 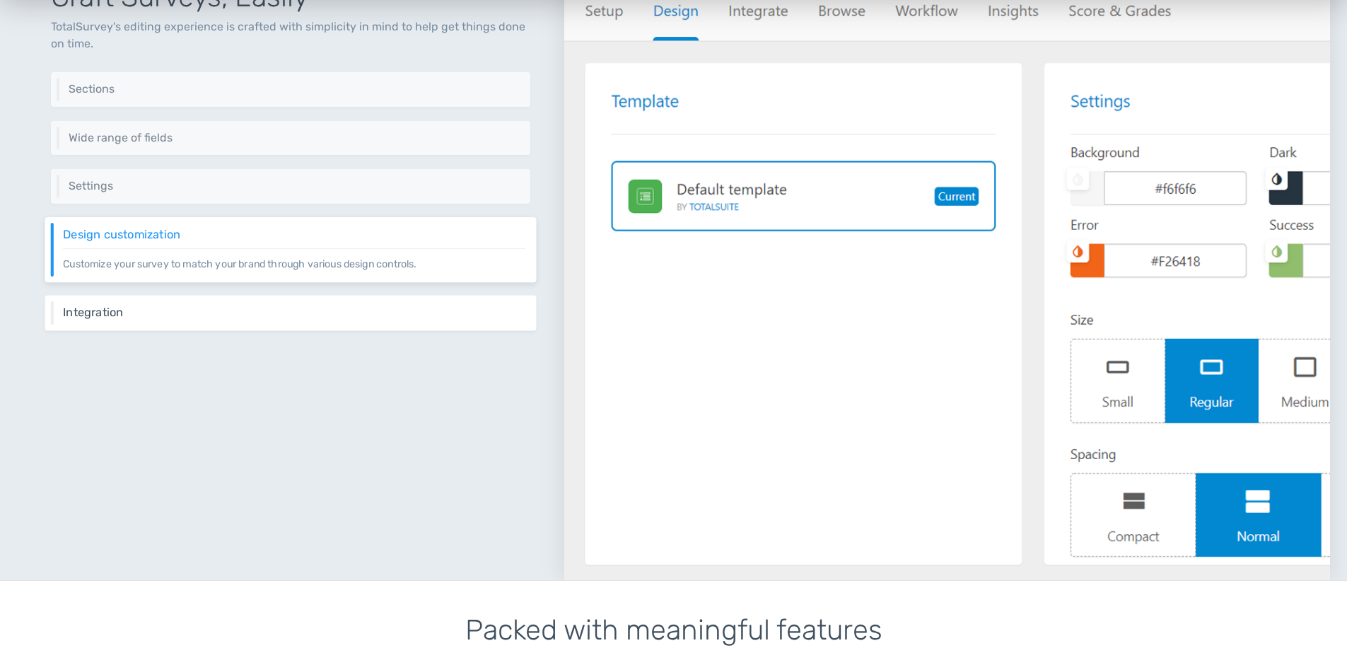 What do you see at coordinates (294, 318) in the screenshot?
I see `p: Integrate your survey virtually everywhere on your website using shortcode, or even with your app...` at bounding box center [294, 318].